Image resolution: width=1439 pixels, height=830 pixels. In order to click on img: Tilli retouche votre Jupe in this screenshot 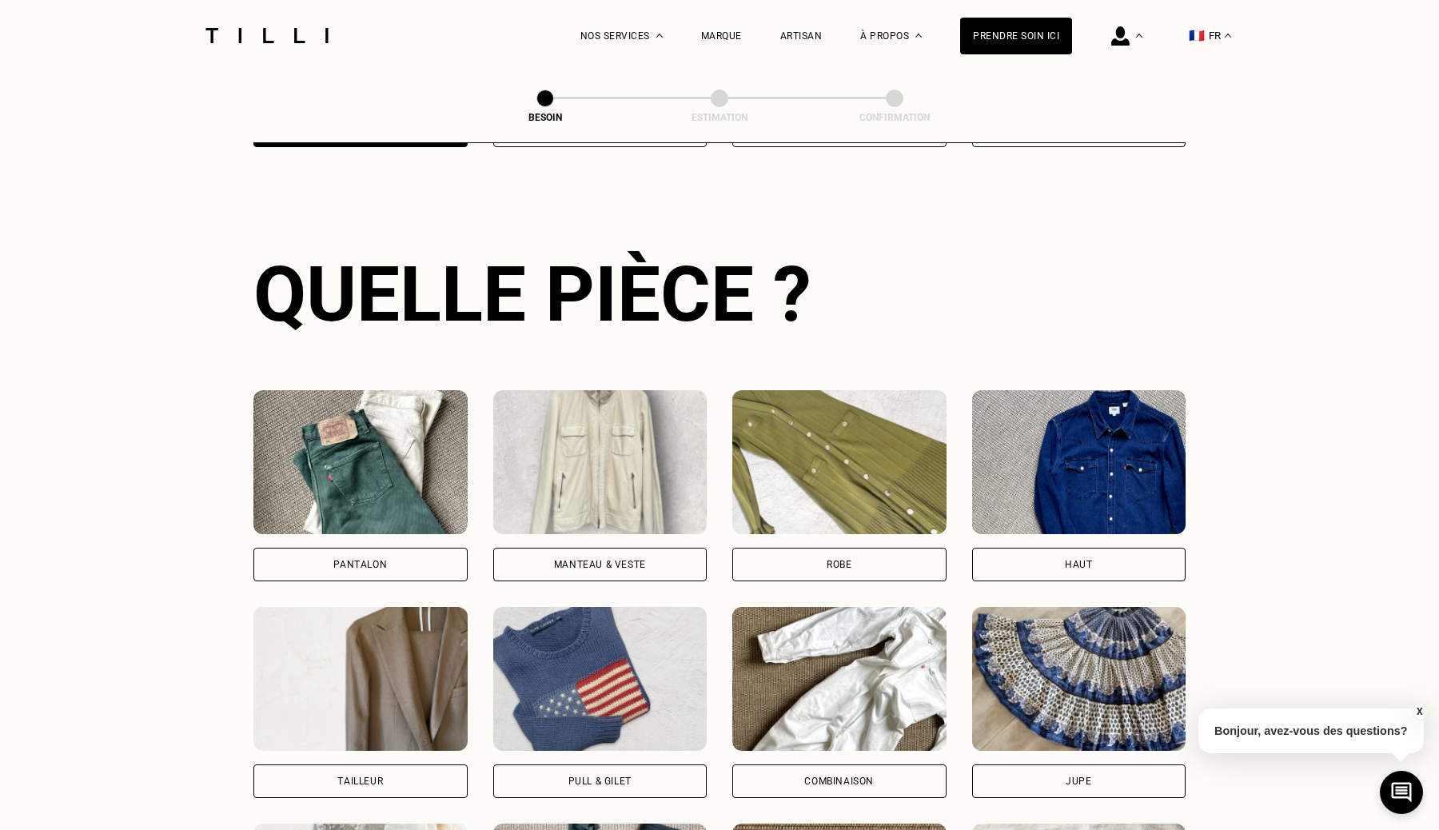, I will do `click(1079, 679)`.